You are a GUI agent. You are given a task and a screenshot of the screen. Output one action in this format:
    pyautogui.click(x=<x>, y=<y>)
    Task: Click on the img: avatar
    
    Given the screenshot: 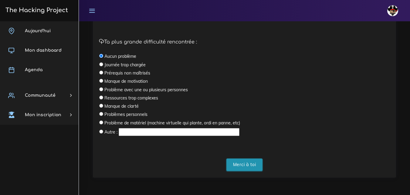 What is the action you would take?
    pyautogui.click(x=393, y=11)
    